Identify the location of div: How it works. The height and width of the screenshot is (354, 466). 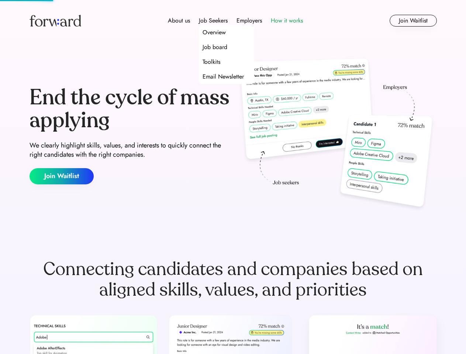
(286, 21).